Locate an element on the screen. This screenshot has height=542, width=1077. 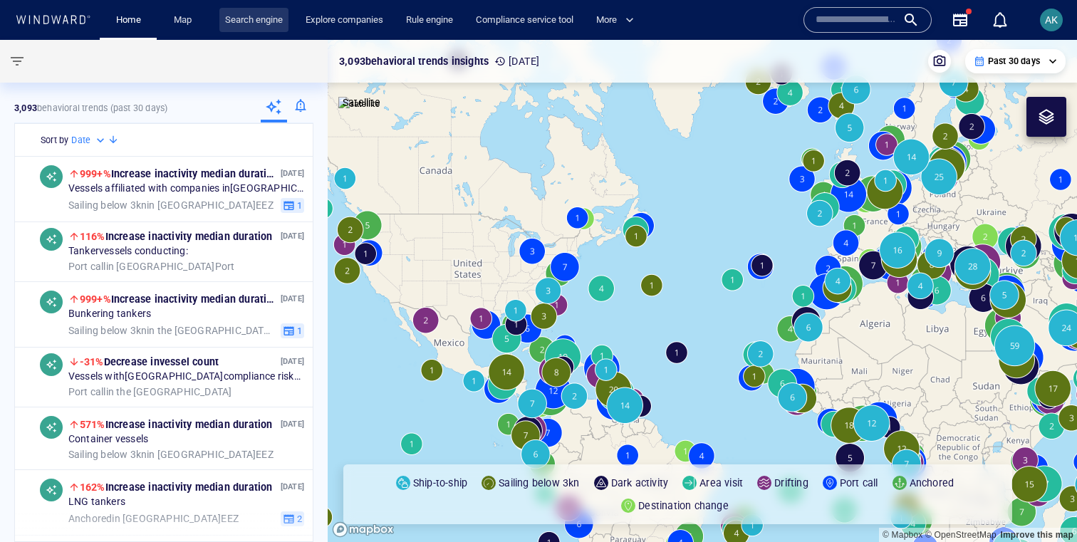
img: satellite is located at coordinates (359, 104).